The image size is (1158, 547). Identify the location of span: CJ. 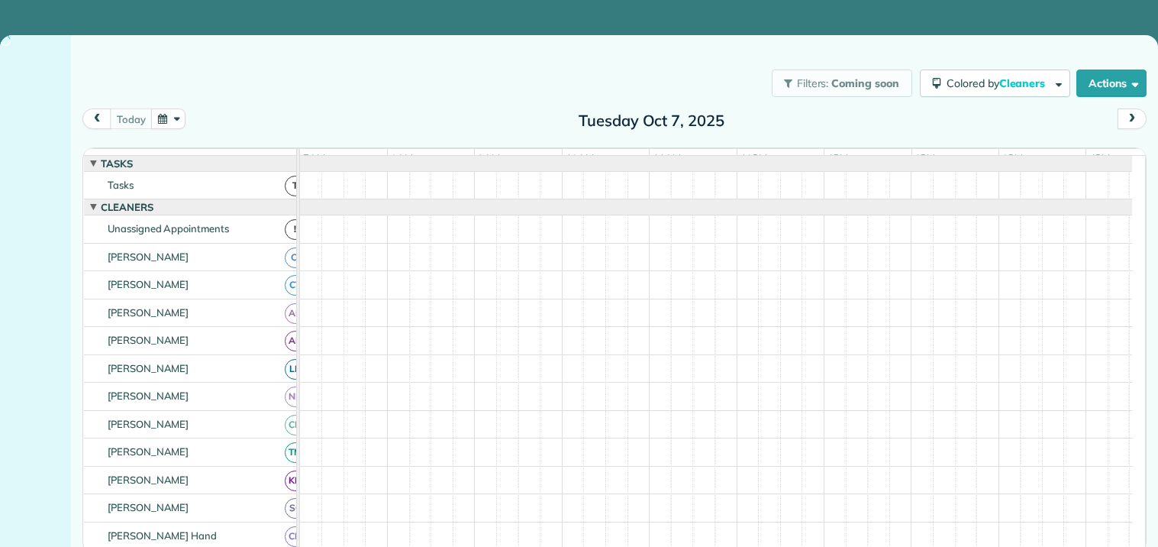
(295, 257).